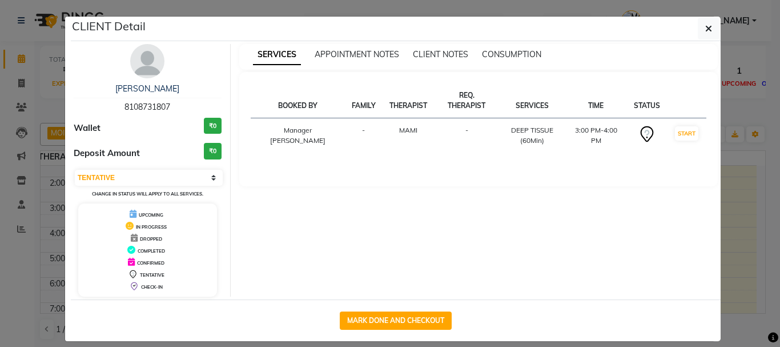  What do you see at coordinates (152, 275) in the screenshot?
I see `span: TENTATIVE` at bounding box center [152, 275].